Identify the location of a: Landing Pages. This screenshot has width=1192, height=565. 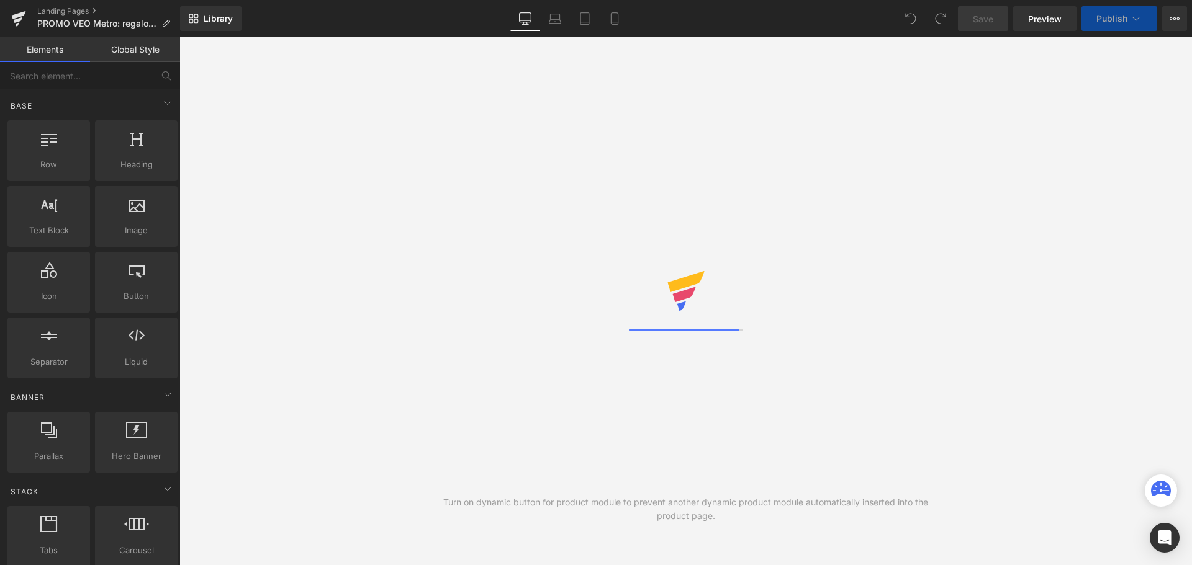
(109, 11).